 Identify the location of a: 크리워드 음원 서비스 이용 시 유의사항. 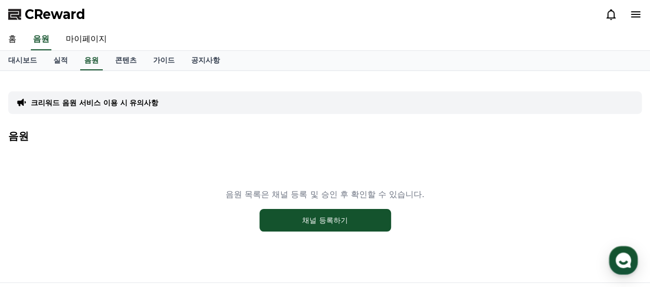
(95, 103).